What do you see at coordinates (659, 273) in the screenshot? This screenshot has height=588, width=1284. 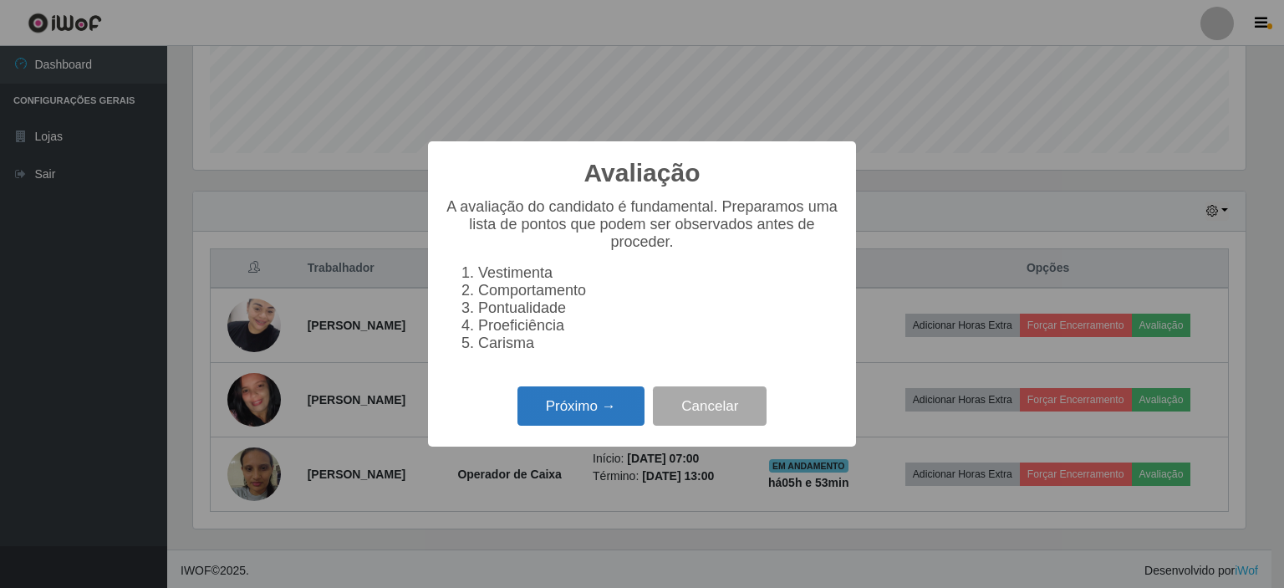 I see `li: Vestimenta` at bounding box center [659, 273].